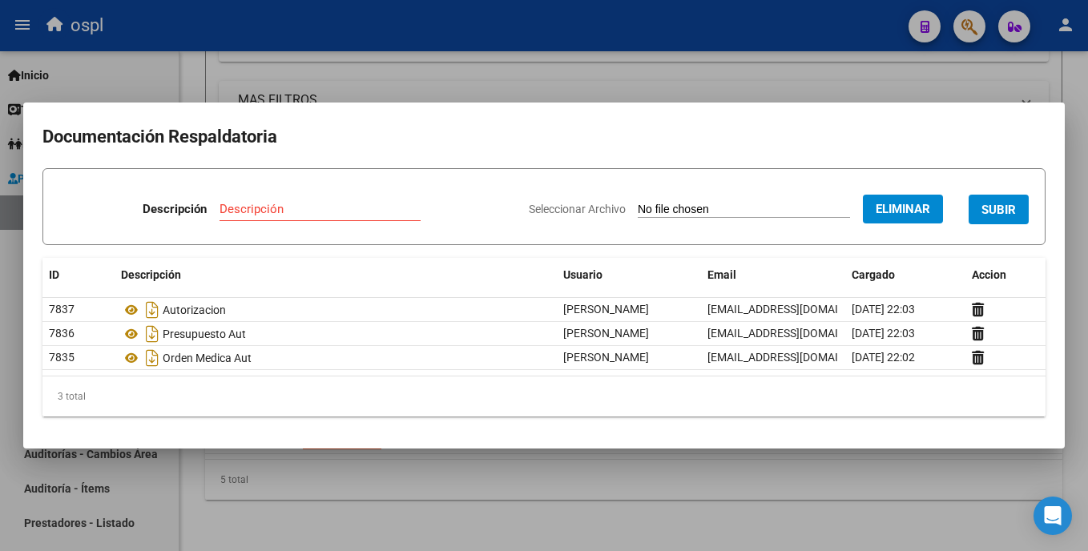 The width and height of the screenshot is (1088, 551). What do you see at coordinates (1005, 275) in the screenshot?
I see `datatable-header-cell: Accion` at bounding box center [1005, 275].